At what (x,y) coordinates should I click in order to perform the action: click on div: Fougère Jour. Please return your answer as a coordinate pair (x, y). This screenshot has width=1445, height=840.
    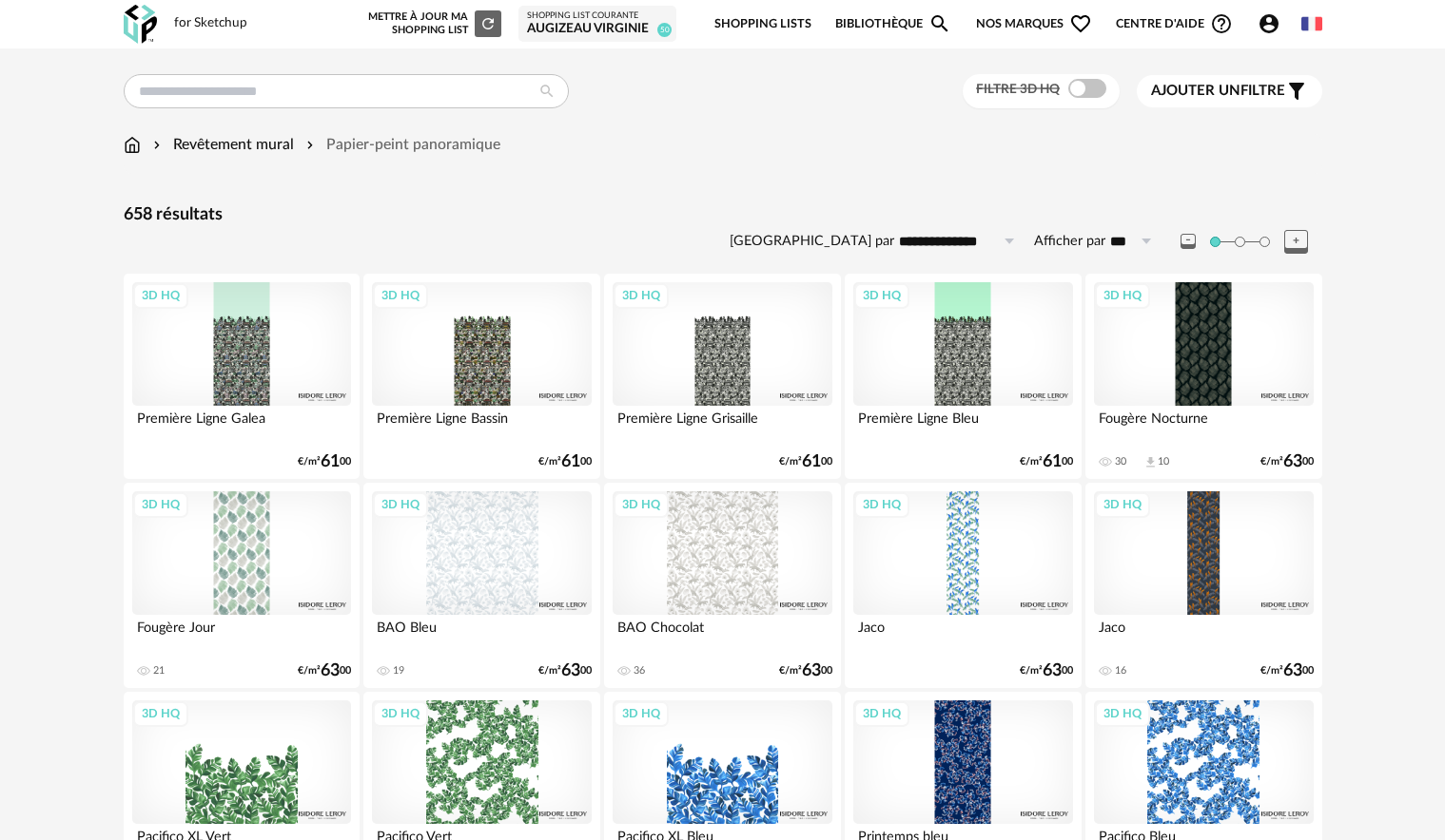
    Looking at the image, I should click on (241, 634).